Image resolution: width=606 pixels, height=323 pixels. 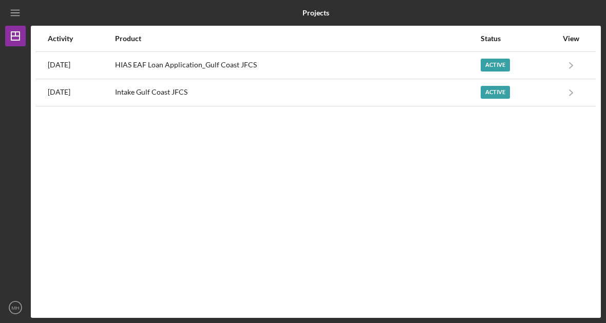 I want to click on div: Intake Gulf Coast JFCS, so click(x=298, y=92).